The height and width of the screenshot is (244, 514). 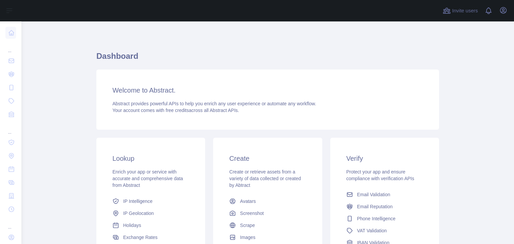 I want to click on a: Scrape, so click(x=268, y=226).